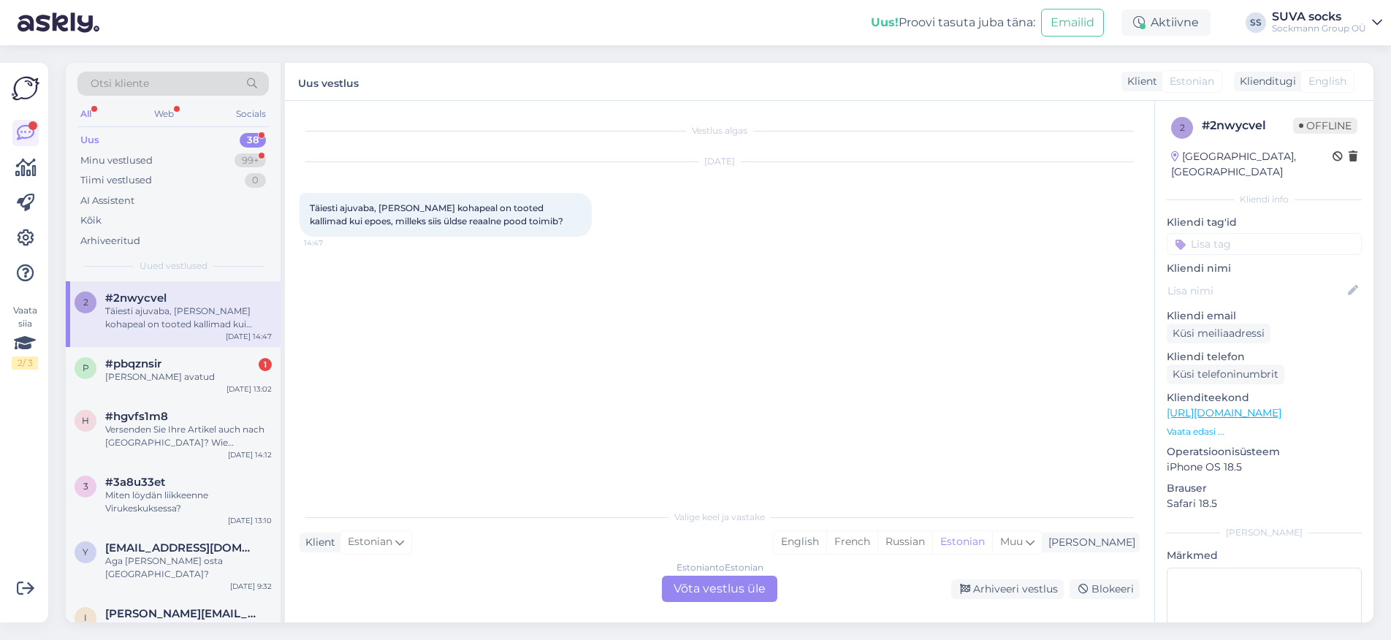 The width and height of the screenshot is (1391, 640). Describe the element at coordinates (1265, 81) in the screenshot. I see `div: Klienditugi` at that location.